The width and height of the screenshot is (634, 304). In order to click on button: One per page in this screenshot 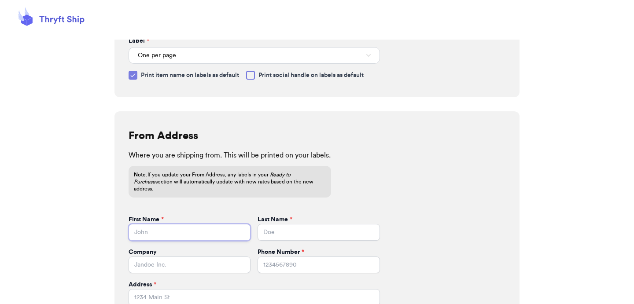, I will do `click(254, 55)`.